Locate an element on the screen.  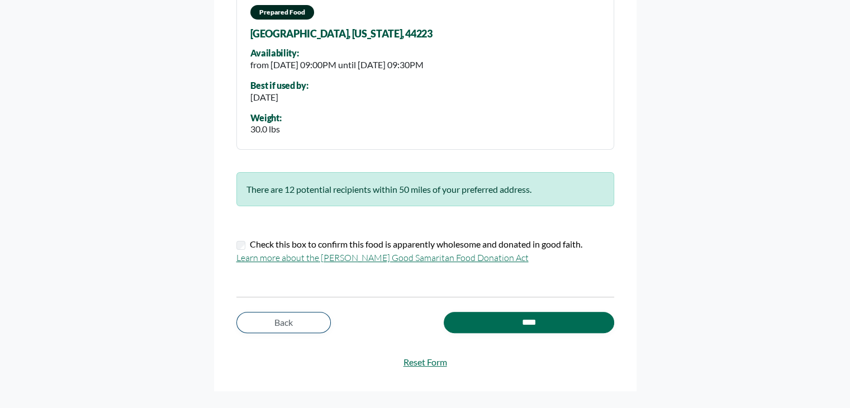
div: There are 12 potential recipients within 50 miles of your preferred address. is located at coordinates (425, 189).